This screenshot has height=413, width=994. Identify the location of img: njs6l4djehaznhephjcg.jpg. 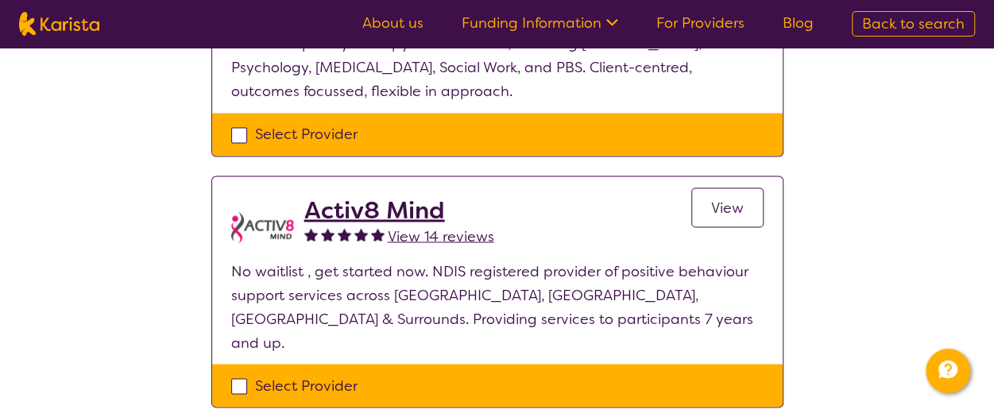
(263, 227).